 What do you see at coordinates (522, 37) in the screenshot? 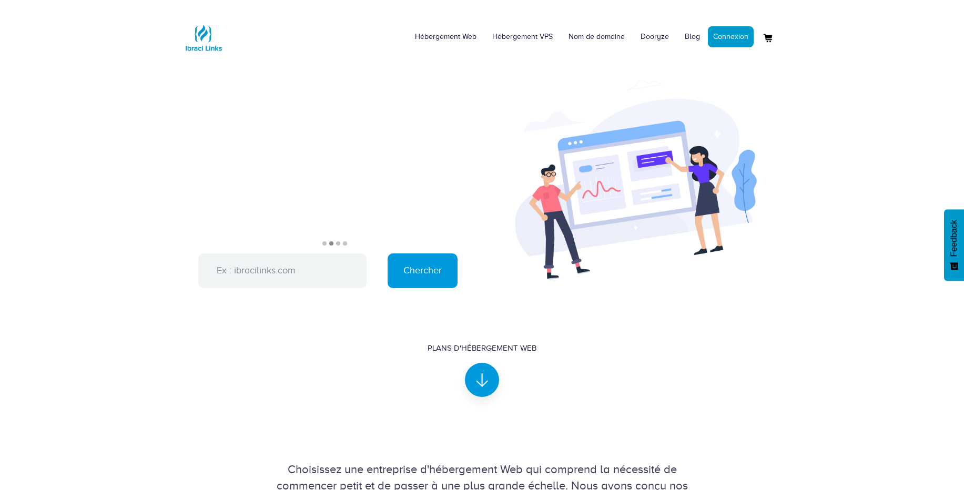
I see `a: Hébergement VPS` at bounding box center [522, 37].